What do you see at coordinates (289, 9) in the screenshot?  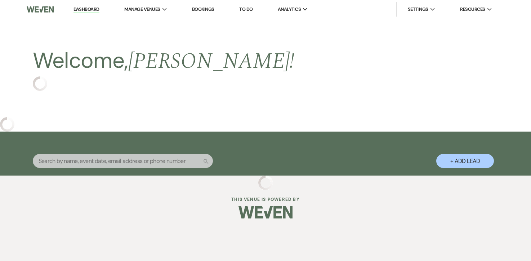 I see `span: Analytics` at bounding box center [289, 9].